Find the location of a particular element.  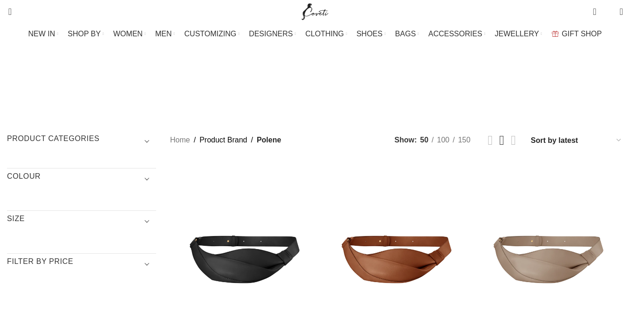

h3: Product categories is located at coordinates (82, 142).